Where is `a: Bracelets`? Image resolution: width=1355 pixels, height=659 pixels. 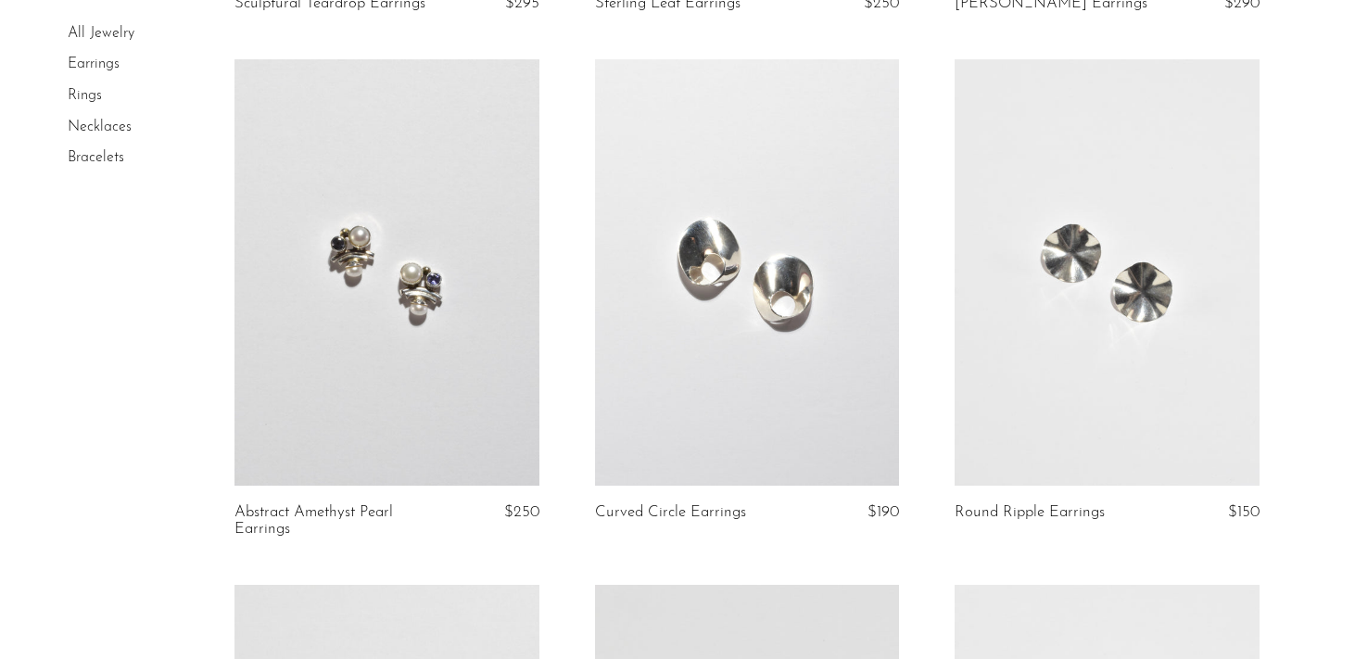 a: Bracelets is located at coordinates (95, 158).